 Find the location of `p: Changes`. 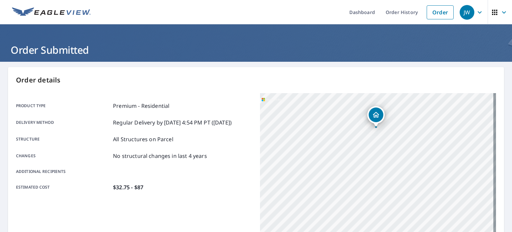

p: Changes is located at coordinates (63, 156).